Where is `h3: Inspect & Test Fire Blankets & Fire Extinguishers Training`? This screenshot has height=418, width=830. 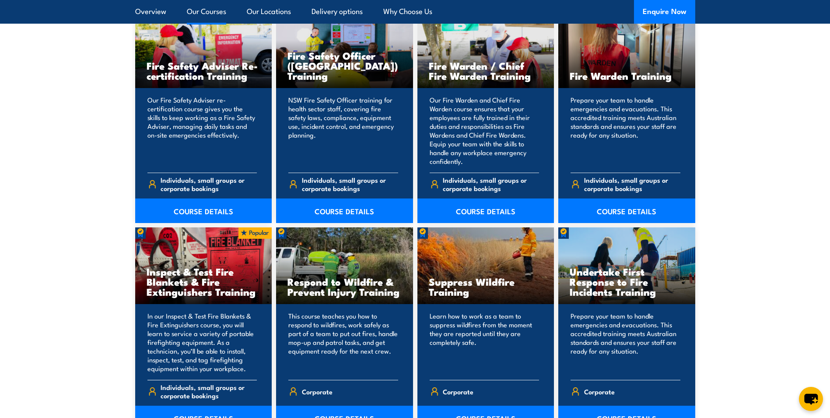 h3: Inspect & Test Fire Blankets & Fire Extinguishers Training is located at coordinates (204, 281).